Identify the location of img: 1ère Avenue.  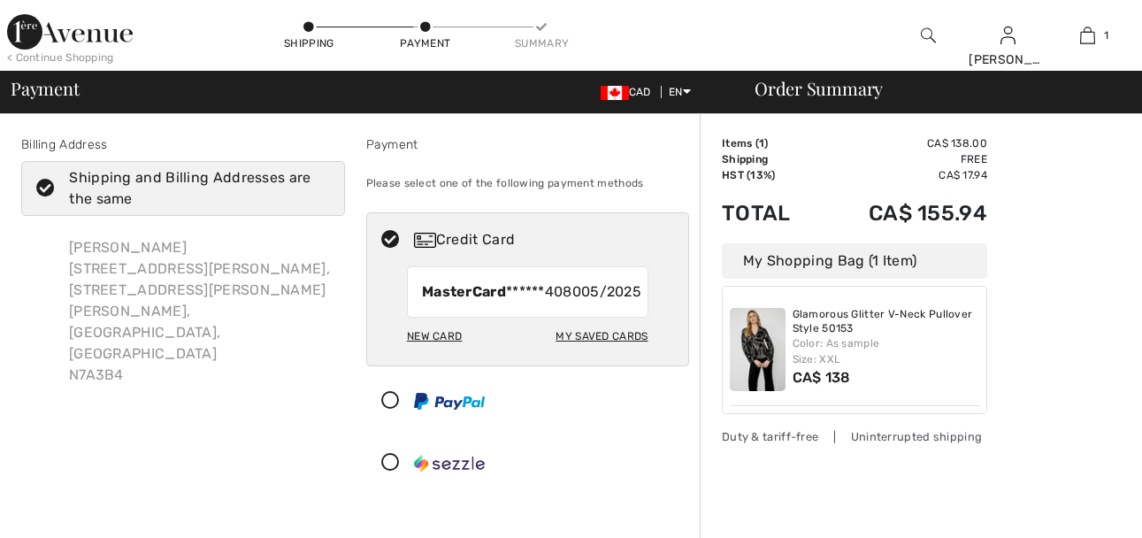
(70, 32).